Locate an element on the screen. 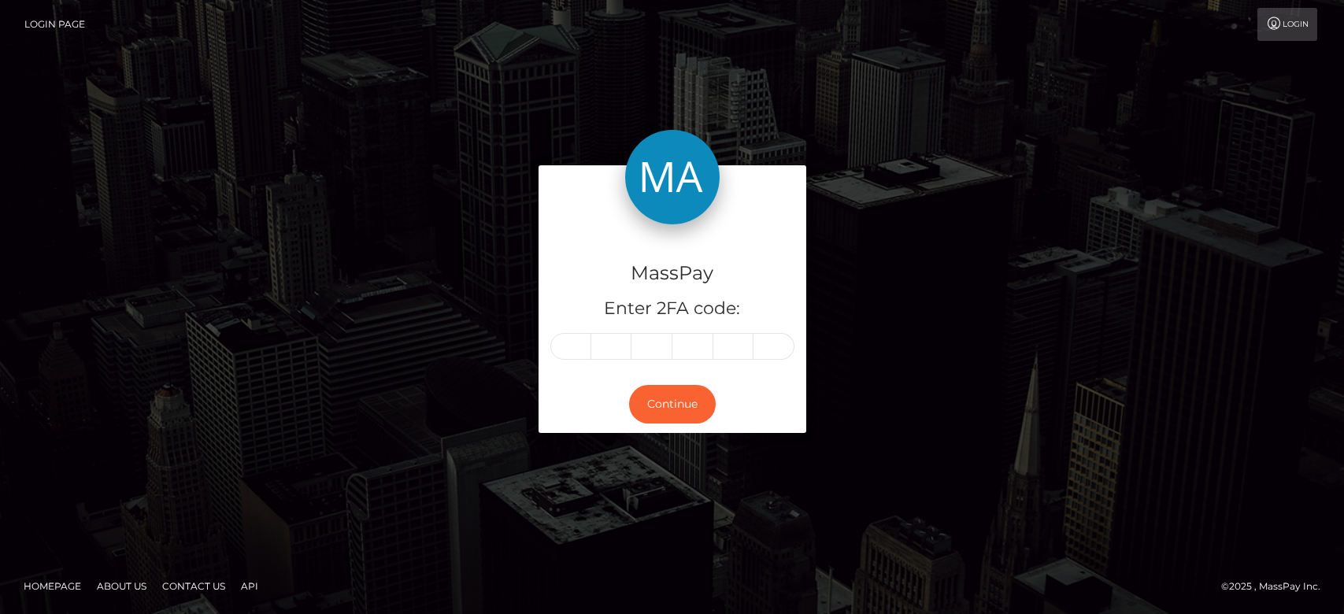 Image resolution: width=1344 pixels, height=614 pixels. img: MassPay is located at coordinates (673, 177).